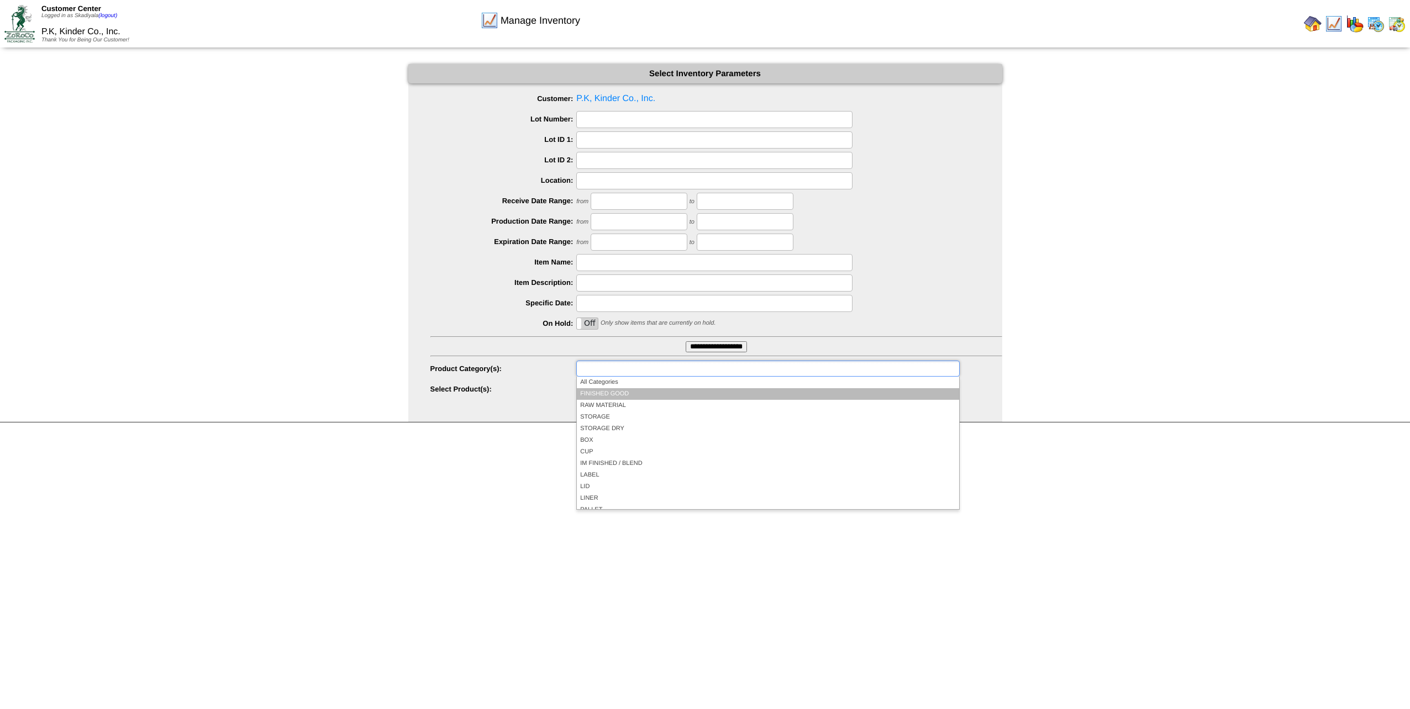 The height and width of the screenshot is (709, 1410). I want to click on li: LINER, so click(767, 498).